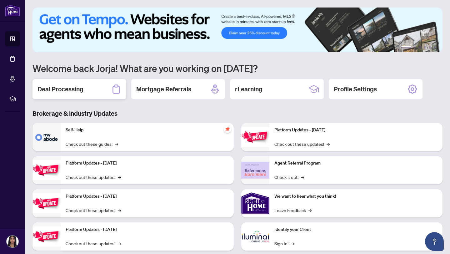 This screenshot has width=450, height=254. Describe the element at coordinates (255, 236) in the screenshot. I see `img: Identify your Client` at that location.